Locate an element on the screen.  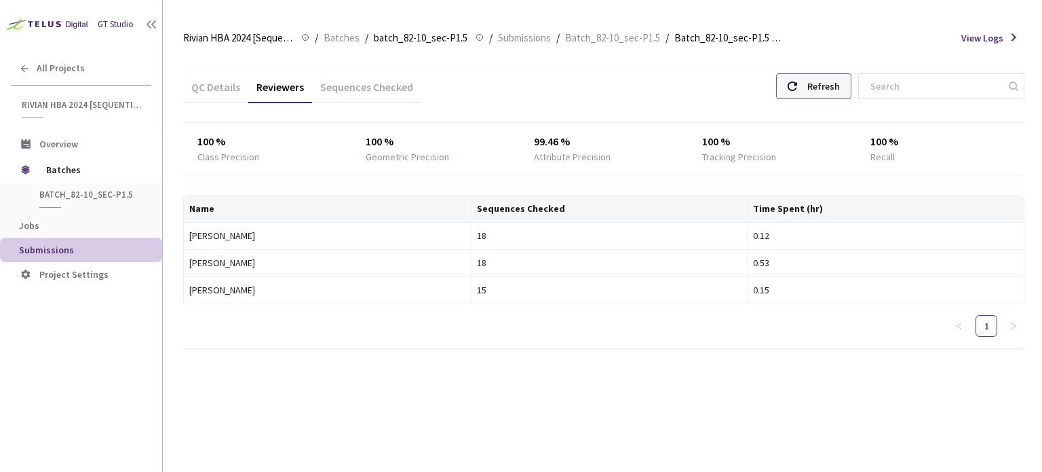
span: Jobs is located at coordinates (29, 225).